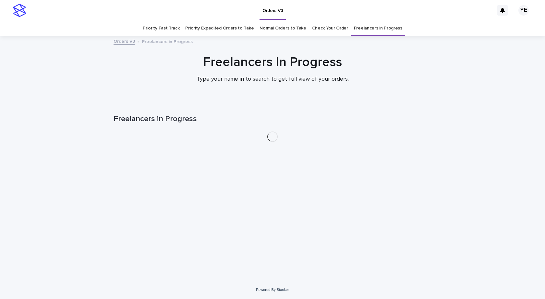 Image resolution: width=545 pixels, height=299 pixels. I want to click on a: Priority Fast Track, so click(161, 28).